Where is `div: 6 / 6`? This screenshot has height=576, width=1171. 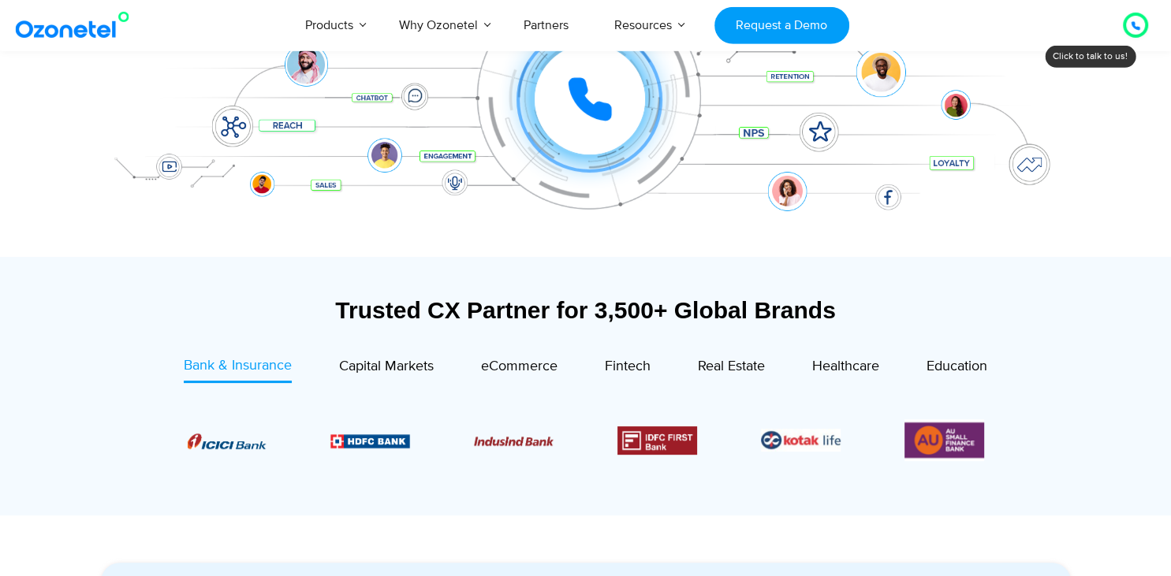 div: 6 / 6 is located at coordinates (944, 440).